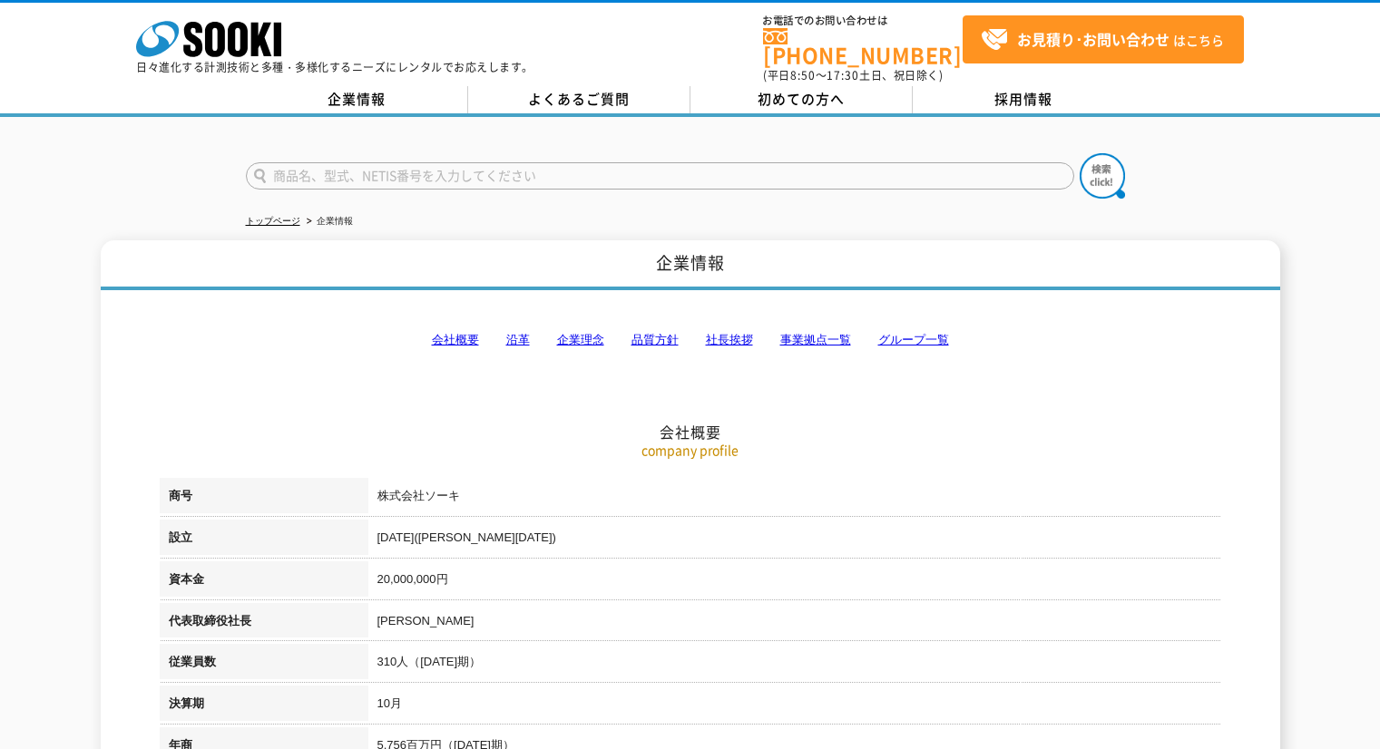 Image resolution: width=1380 pixels, height=749 pixels. What do you see at coordinates (518, 339) in the screenshot?
I see `a: 沿革` at bounding box center [518, 339].